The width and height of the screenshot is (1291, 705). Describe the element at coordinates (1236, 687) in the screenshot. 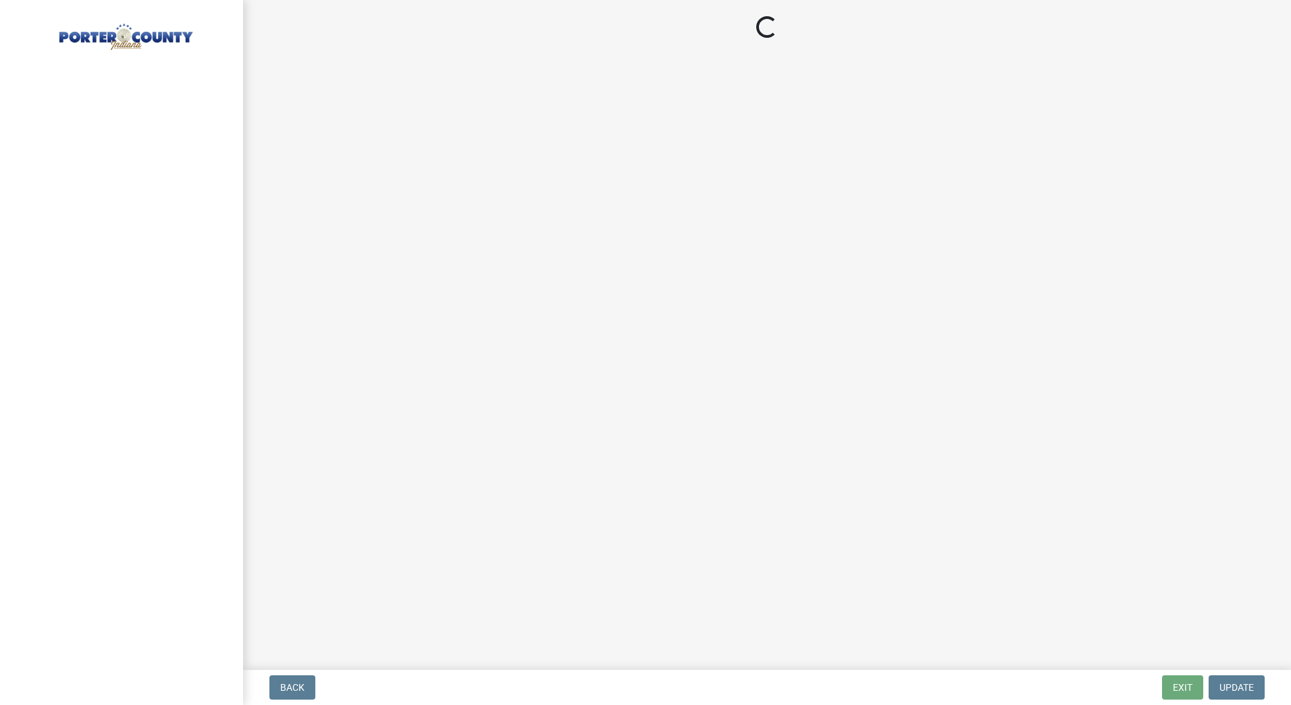

I see `span: Update` at that location.